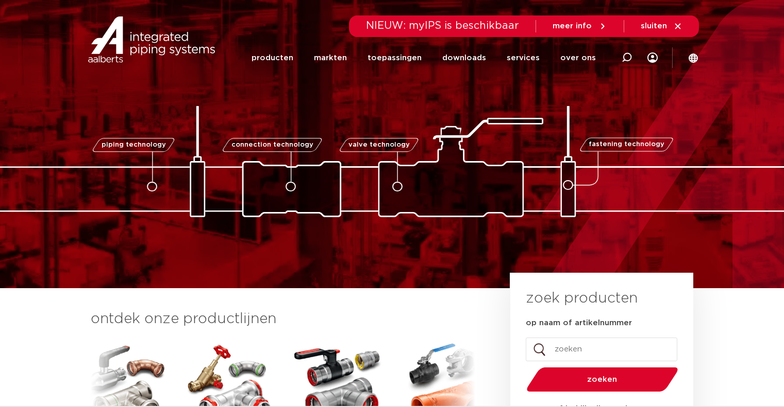 Image resolution: width=784 pixels, height=407 pixels. I want to click on a: markten, so click(330, 58).